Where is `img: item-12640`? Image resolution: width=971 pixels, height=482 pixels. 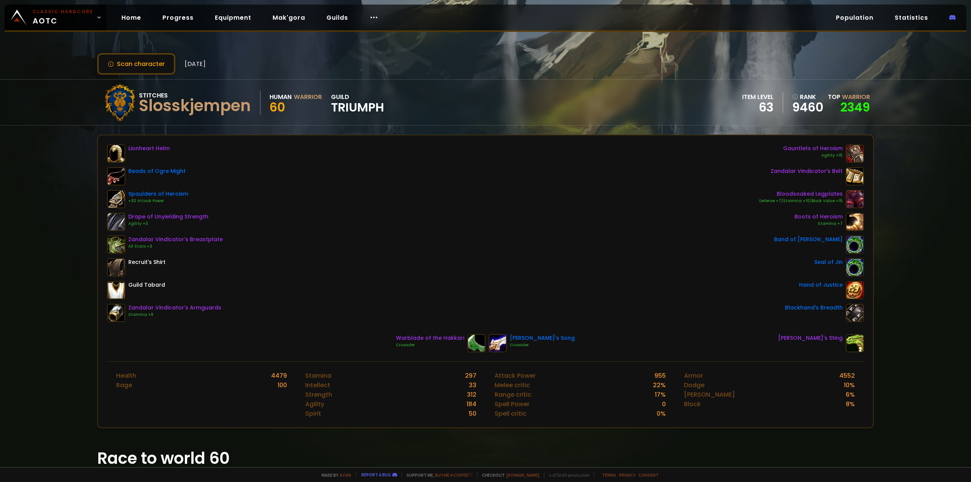
img: item-12640 is located at coordinates (116, 154).